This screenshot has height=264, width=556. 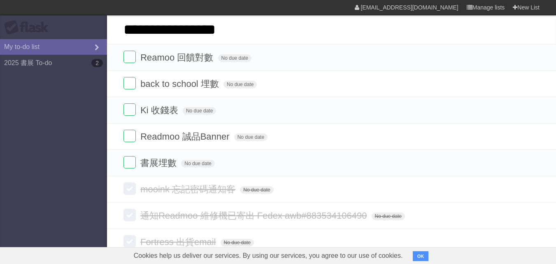 What do you see at coordinates (97, 63) in the screenshot?
I see `b: 2` at bounding box center [97, 63].